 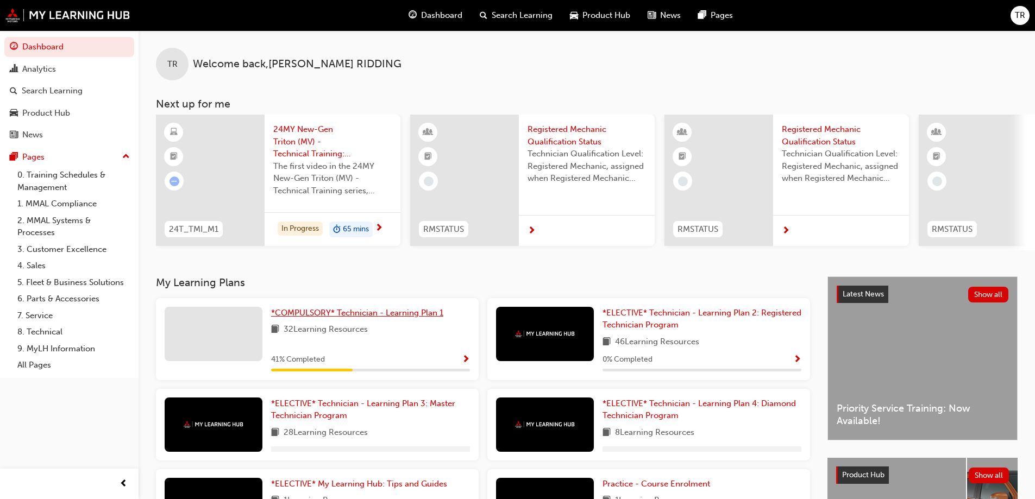 I want to click on a: Product Hub, so click(x=69, y=113).